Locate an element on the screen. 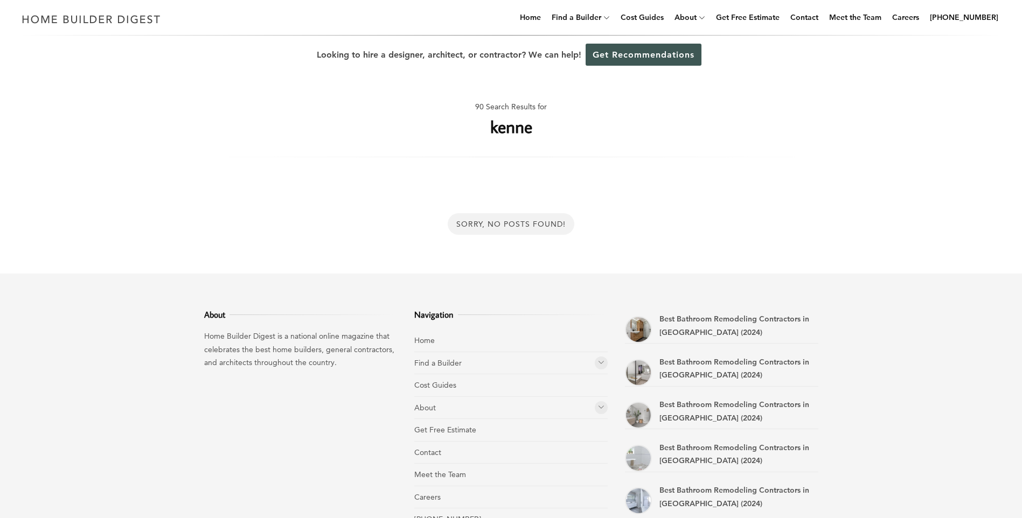 The image size is (1022, 518). a: Best Bathroom Remodeling Contractors in Haywood (2024) is located at coordinates (638, 373).